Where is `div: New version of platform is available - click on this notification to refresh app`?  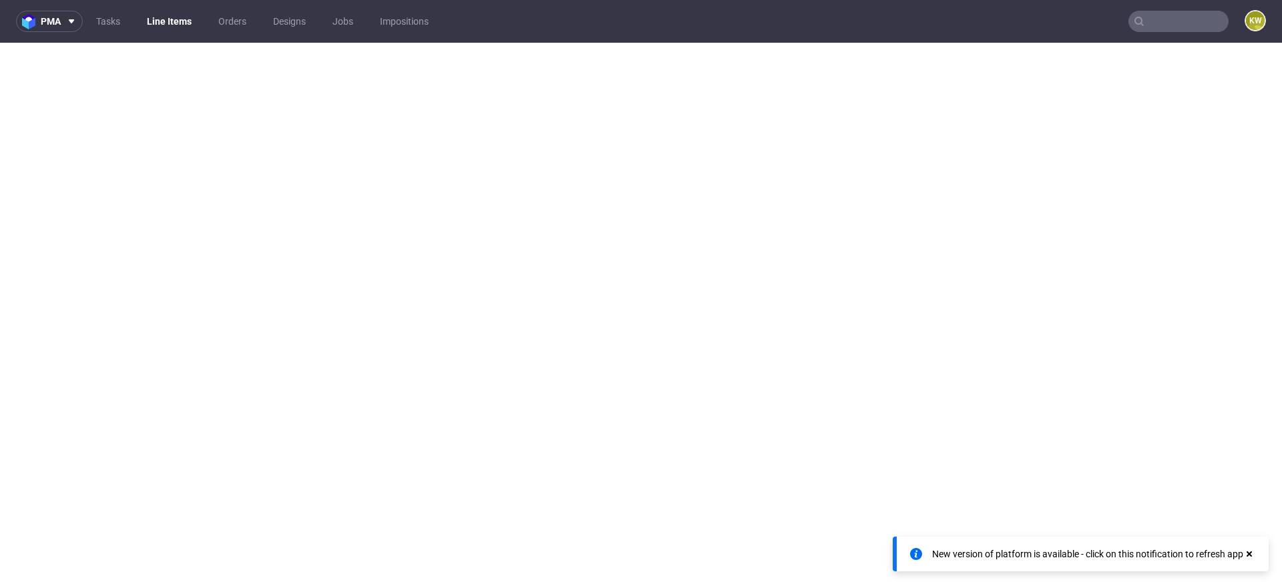 div: New version of platform is available - click on this notification to refresh app is located at coordinates (1087, 554).